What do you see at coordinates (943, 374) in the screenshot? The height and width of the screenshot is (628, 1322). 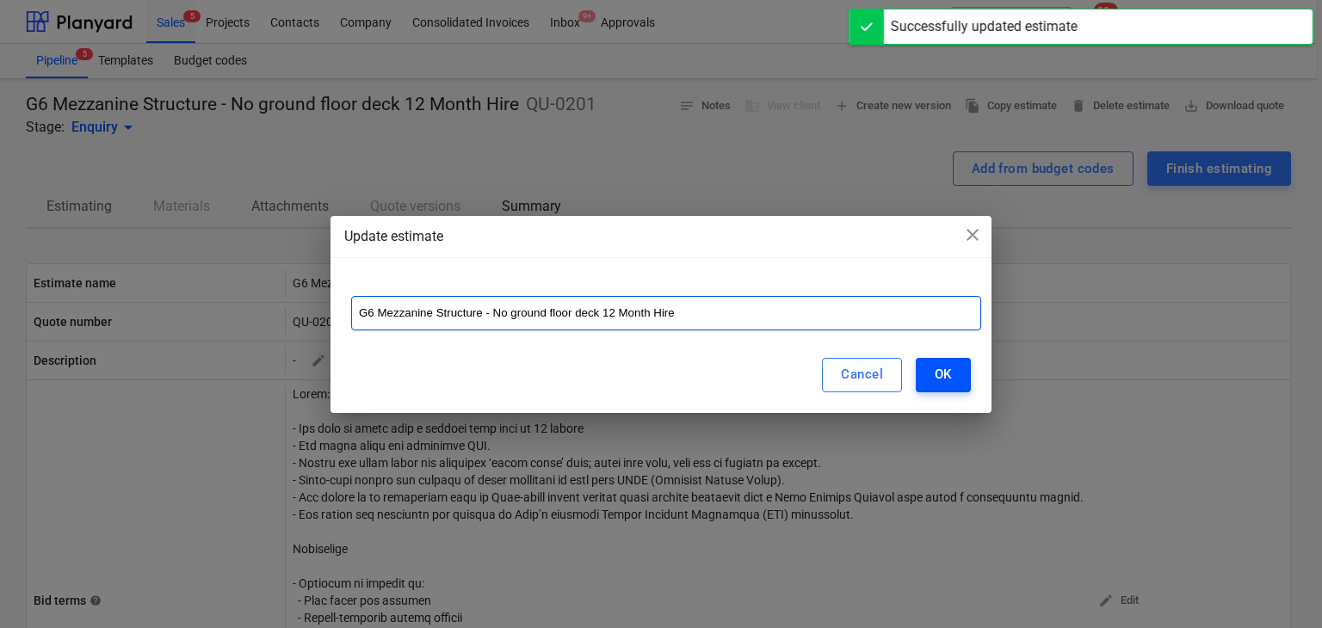 I see `div: OK` at bounding box center [943, 374].